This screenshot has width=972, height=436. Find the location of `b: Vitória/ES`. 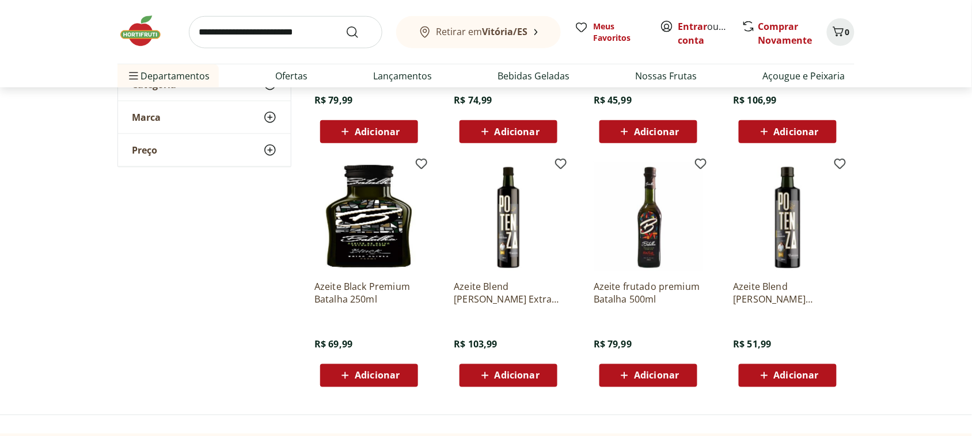

b: Vitória/ES is located at coordinates (505, 32).